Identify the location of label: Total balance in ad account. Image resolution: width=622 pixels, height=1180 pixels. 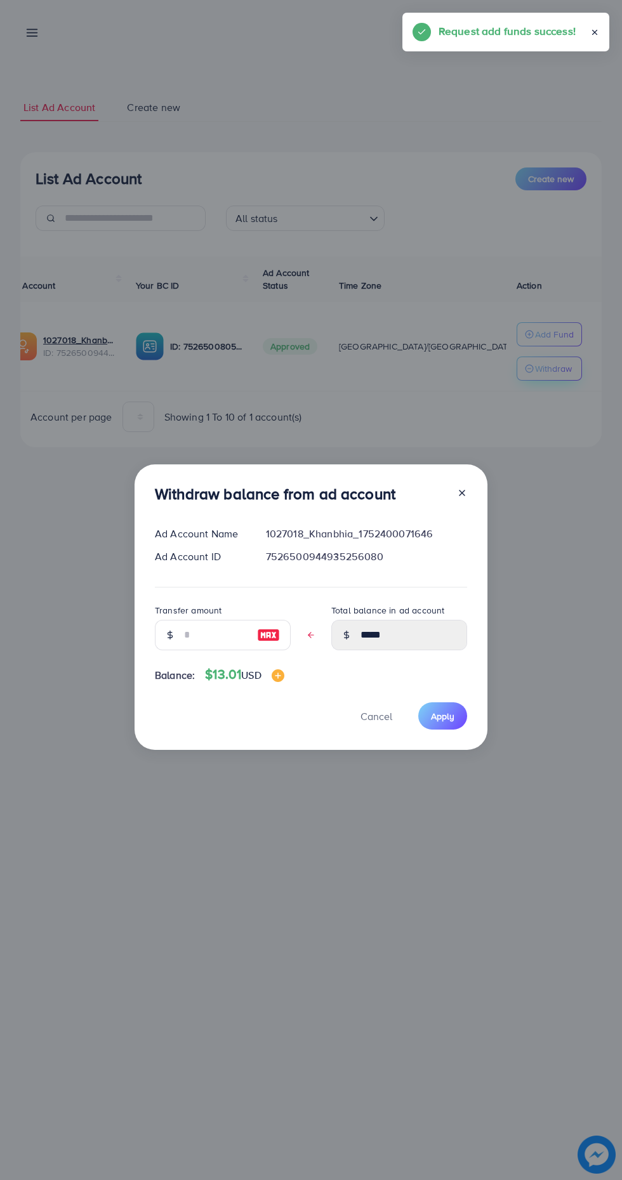
(388, 610).